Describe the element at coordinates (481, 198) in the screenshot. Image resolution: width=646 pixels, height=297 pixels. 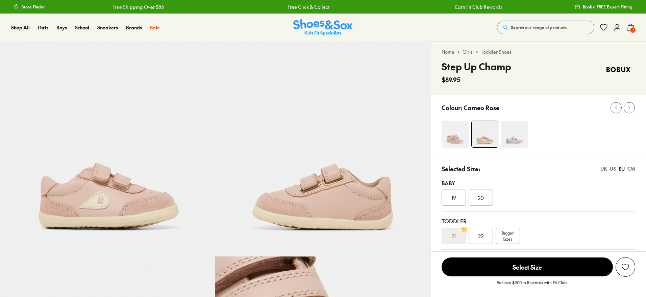
I see `span: 20` at that location.